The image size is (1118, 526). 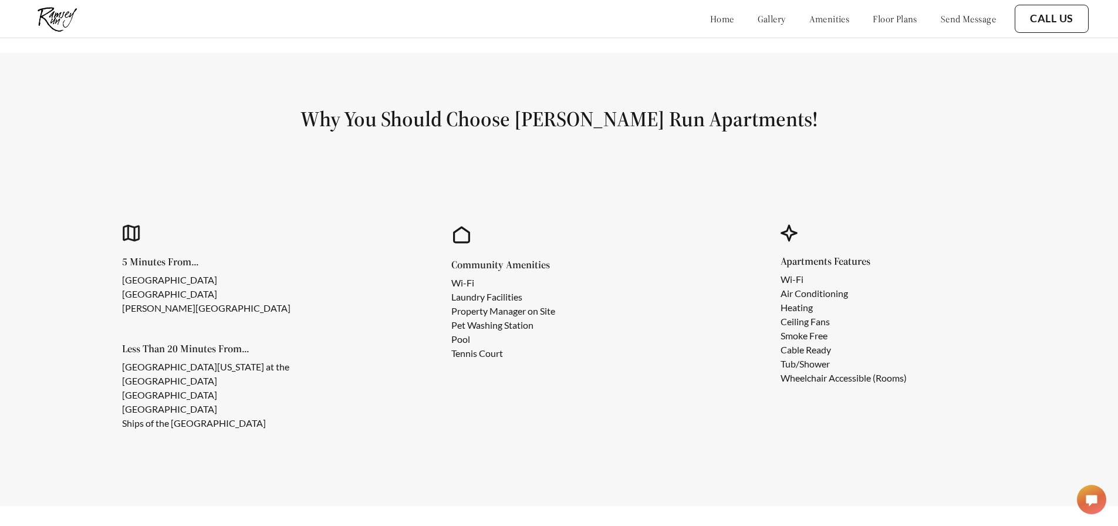 What do you see at coordinates (250, 348) in the screenshot?
I see `h5: Less Than 20 Minutes From...` at bounding box center [250, 348].